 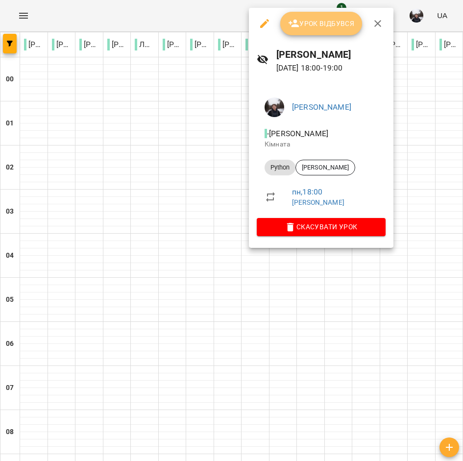 I want to click on p: Кімната, so click(x=321, y=144).